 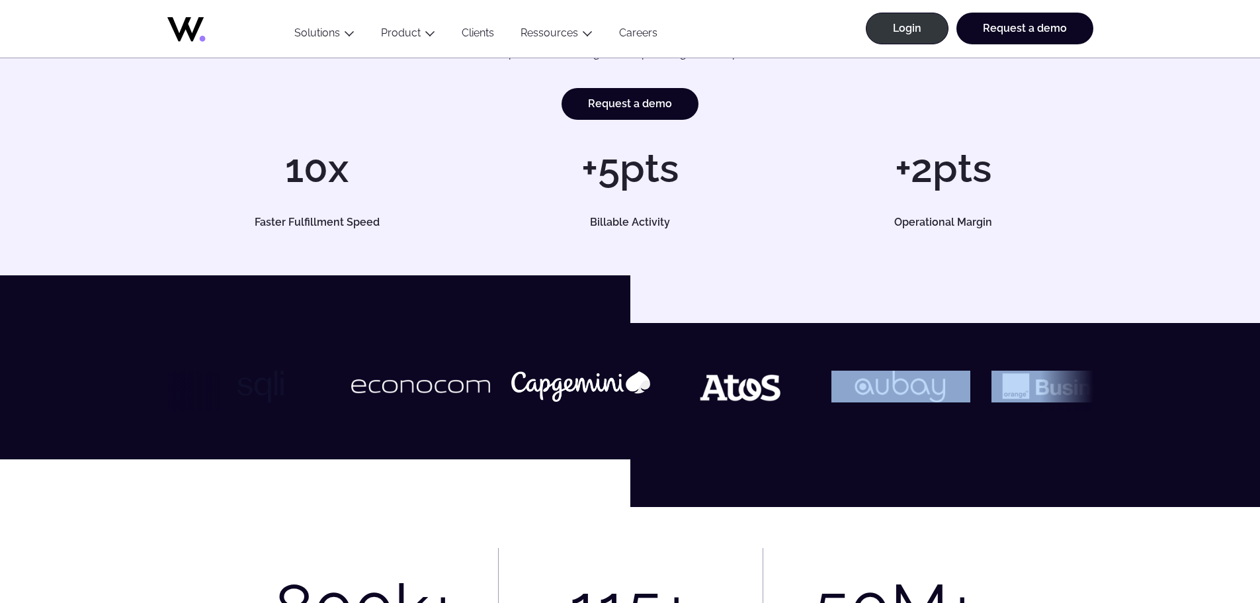 I want to click on a: Clients, so click(x=478, y=35).